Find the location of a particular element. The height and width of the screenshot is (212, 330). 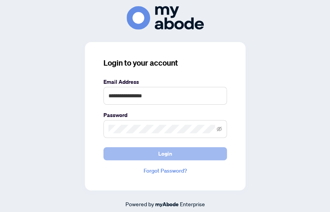

a: Forgot Password? is located at coordinates (165, 171).